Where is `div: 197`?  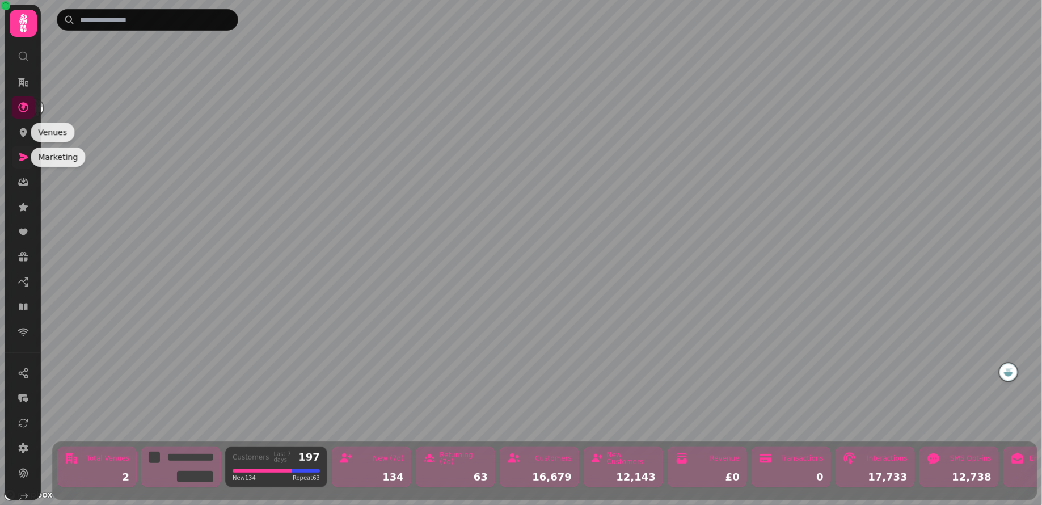 div: 197 is located at coordinates (309, 457).